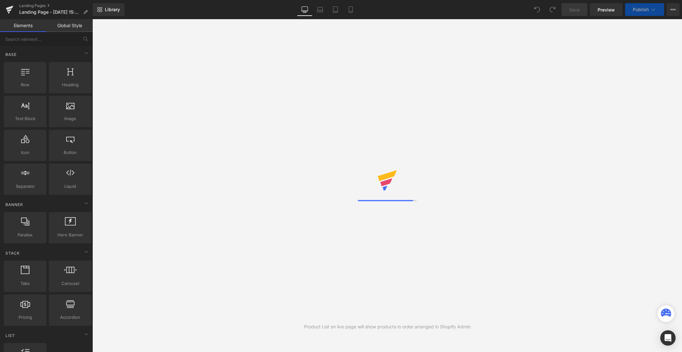 This screenshot has height=352, width=682. I want to click on a: Desktop, so click(305, 10).